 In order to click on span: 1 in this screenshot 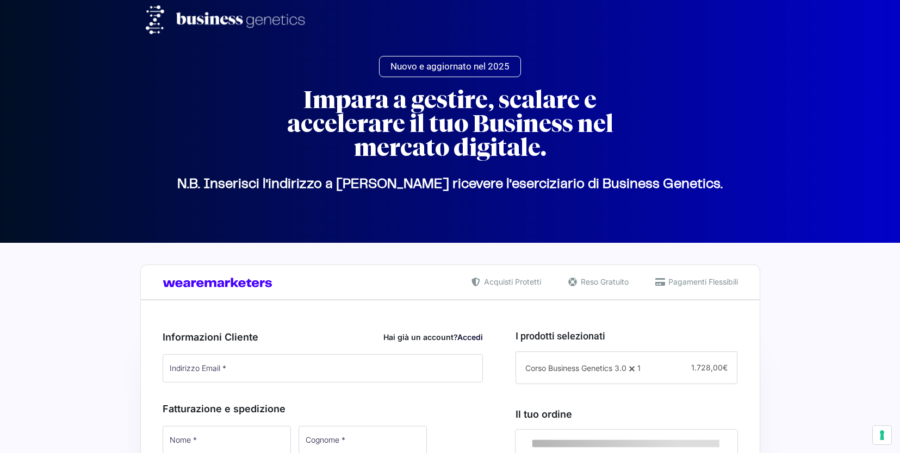, I will do `click(639, 368)`.